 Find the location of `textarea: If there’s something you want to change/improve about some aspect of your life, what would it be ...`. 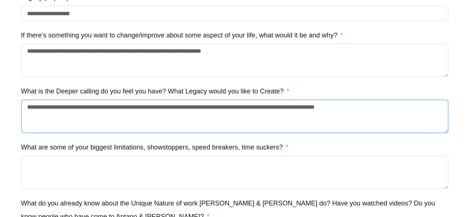

textarea: If there’s something you want to change/improve about some aspect of your life, what would it be ... is located at coordinates (234, 60).